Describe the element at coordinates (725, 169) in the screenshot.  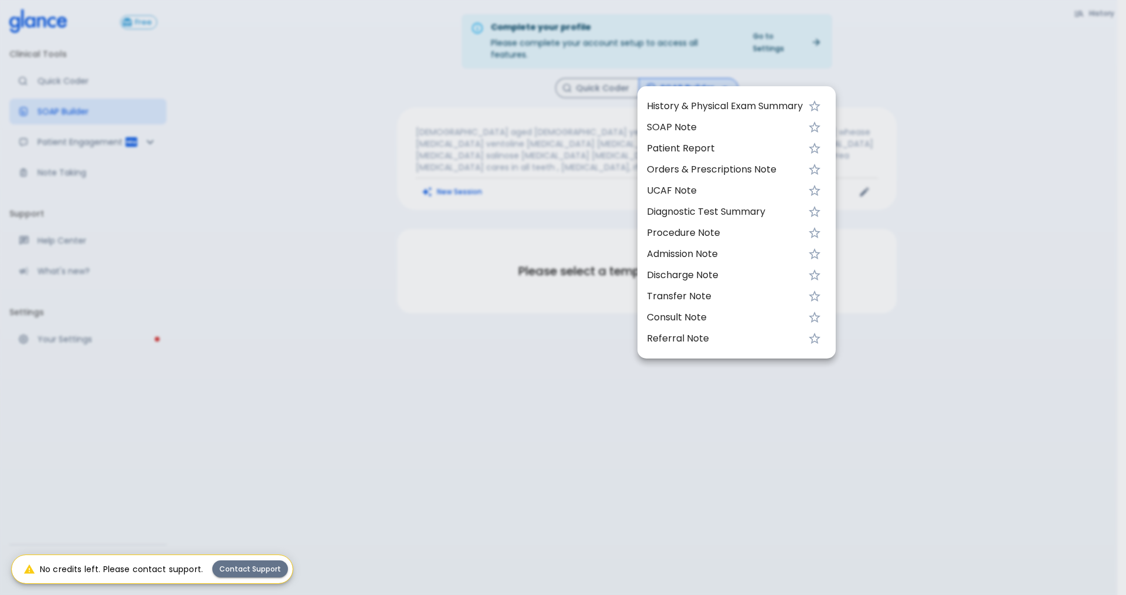
I see `span: Orders & Prescriptions Note` at that location.